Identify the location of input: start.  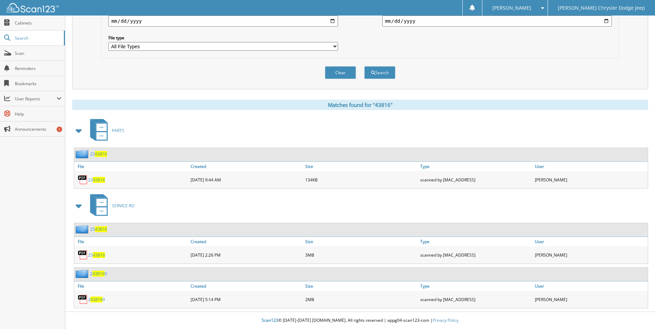
(223, 21).